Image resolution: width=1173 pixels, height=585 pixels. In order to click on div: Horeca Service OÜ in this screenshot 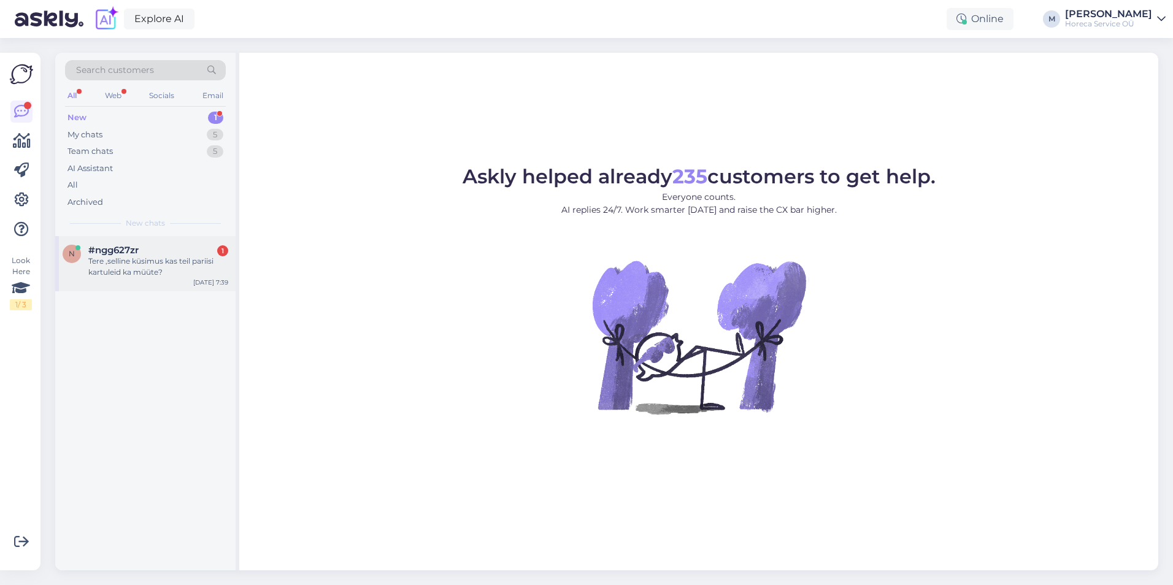, I will do `click(1109, 24)`.